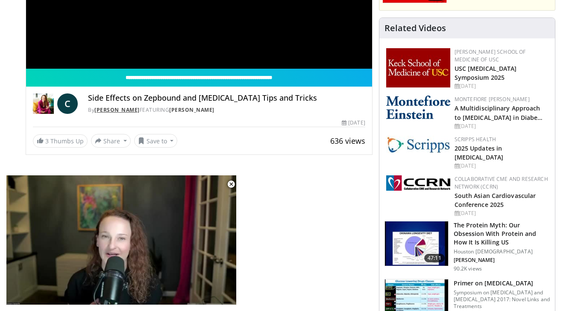 The width and height of the screenshot is (581, 311). What do you see at coordinates (60, 141) in the screenshot?
I see `a: 3 Thumbs Up` at bounding box center [60, 141].